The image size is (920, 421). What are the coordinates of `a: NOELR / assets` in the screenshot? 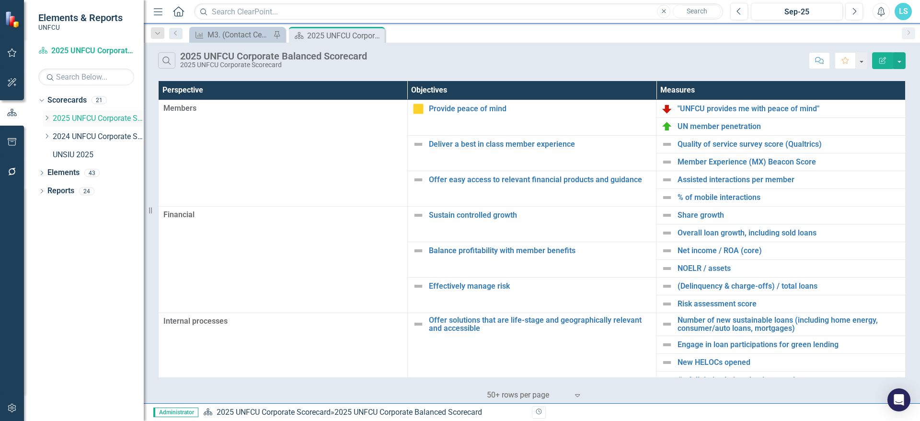 It's located at (789, 268).